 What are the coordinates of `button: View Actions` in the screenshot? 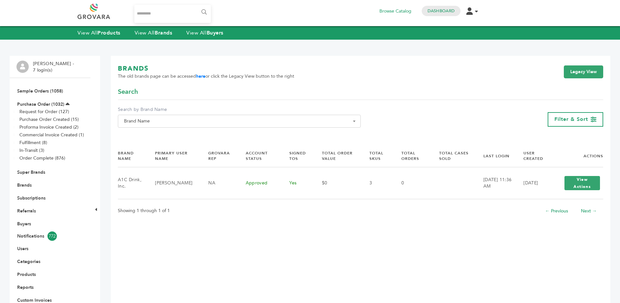 It's located at (582, 183).